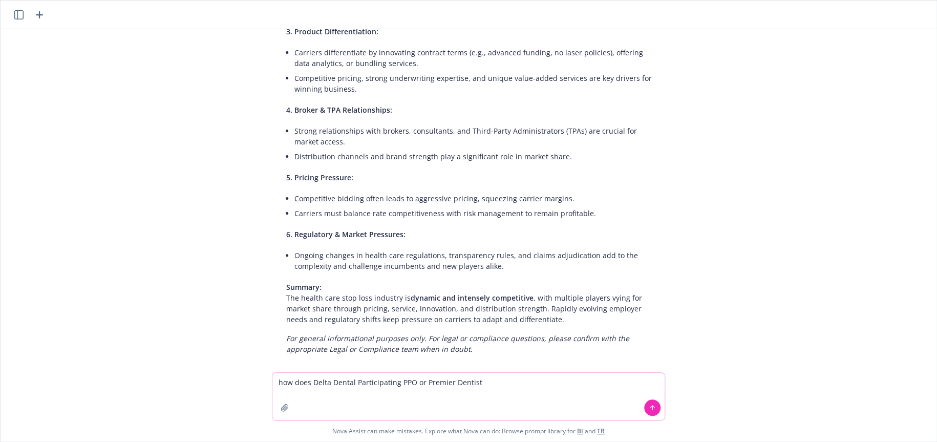 The width and height of the screenshot is (937, 442). Describe the element at coordinates (469, 396) in the screenshot. I see `textarea: how does Delta Dental Participating PPO or Premier Dentist` at that location.